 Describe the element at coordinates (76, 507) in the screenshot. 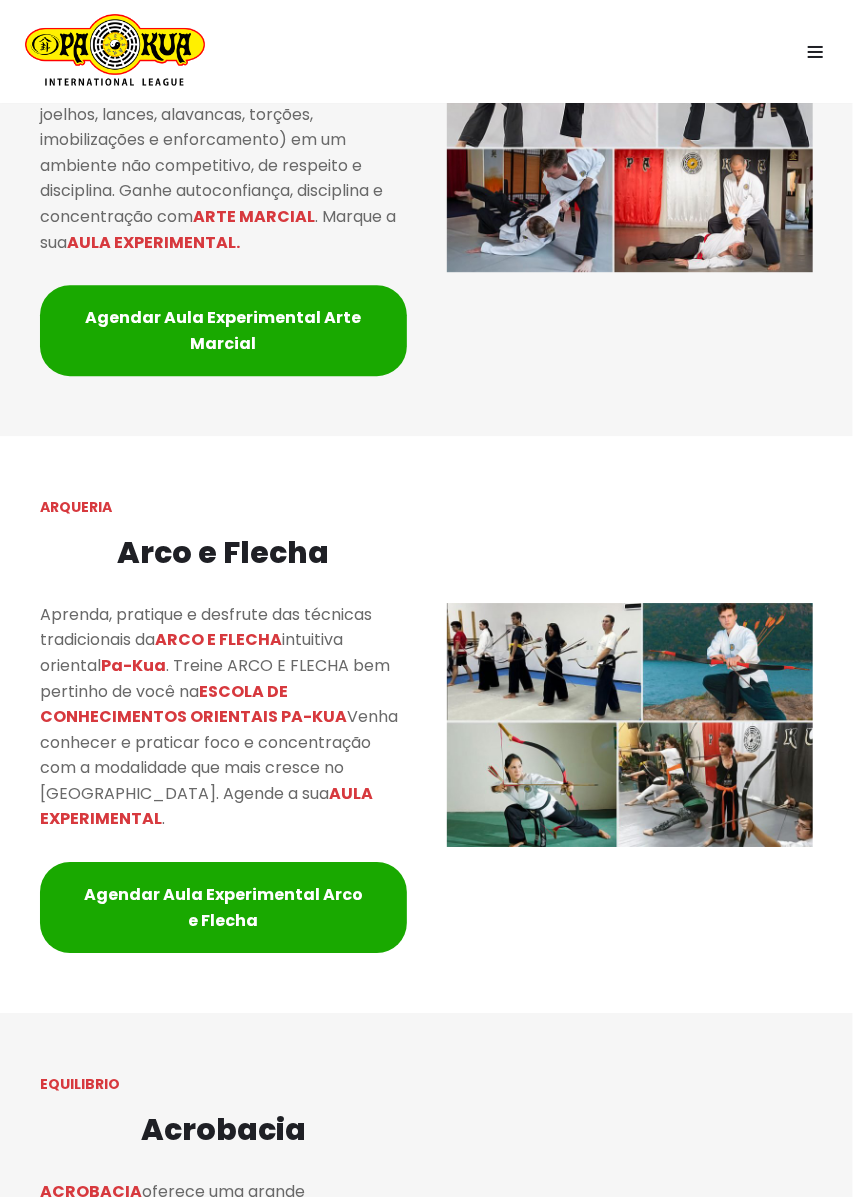

I see `strong: ARQUERIA` at that location.